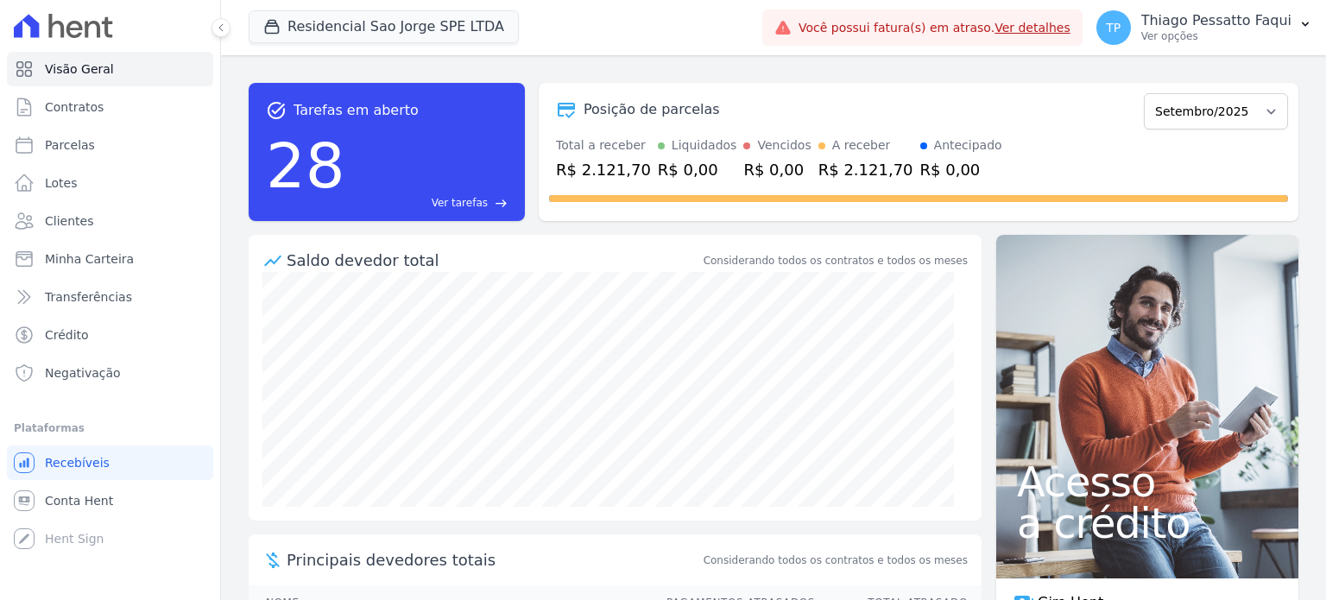 Image resolution: width=1326 pixels, height=600 pixels. What do you see at coordinates (604, 145) in the screenshot?
I see `div: Total a receber` at bounding box center [604, 145].